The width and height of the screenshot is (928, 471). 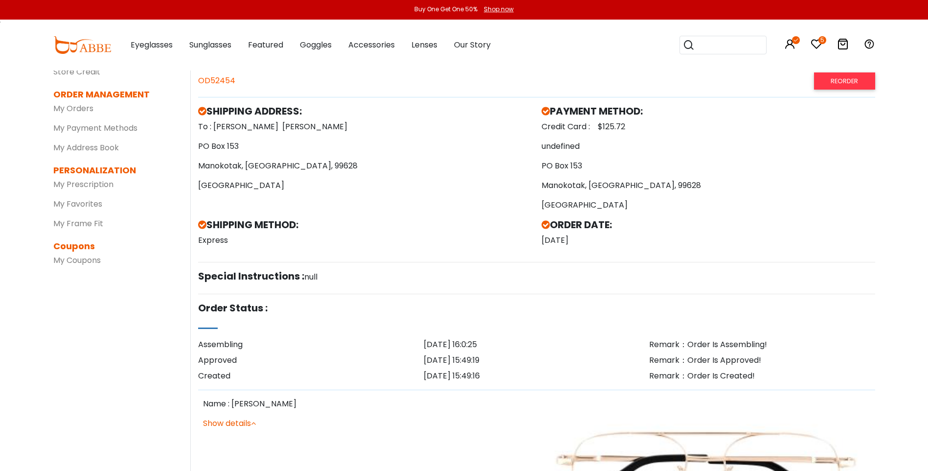 What do you see at coordinates (709, 127) in the screenshot?
I see `p: Credit Card : $125.72` at bounding box center [709, 127].